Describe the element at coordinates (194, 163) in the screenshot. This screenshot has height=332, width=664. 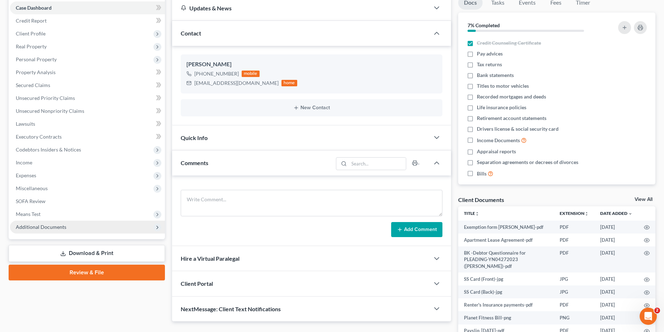
I see `span: Comments` at that location.